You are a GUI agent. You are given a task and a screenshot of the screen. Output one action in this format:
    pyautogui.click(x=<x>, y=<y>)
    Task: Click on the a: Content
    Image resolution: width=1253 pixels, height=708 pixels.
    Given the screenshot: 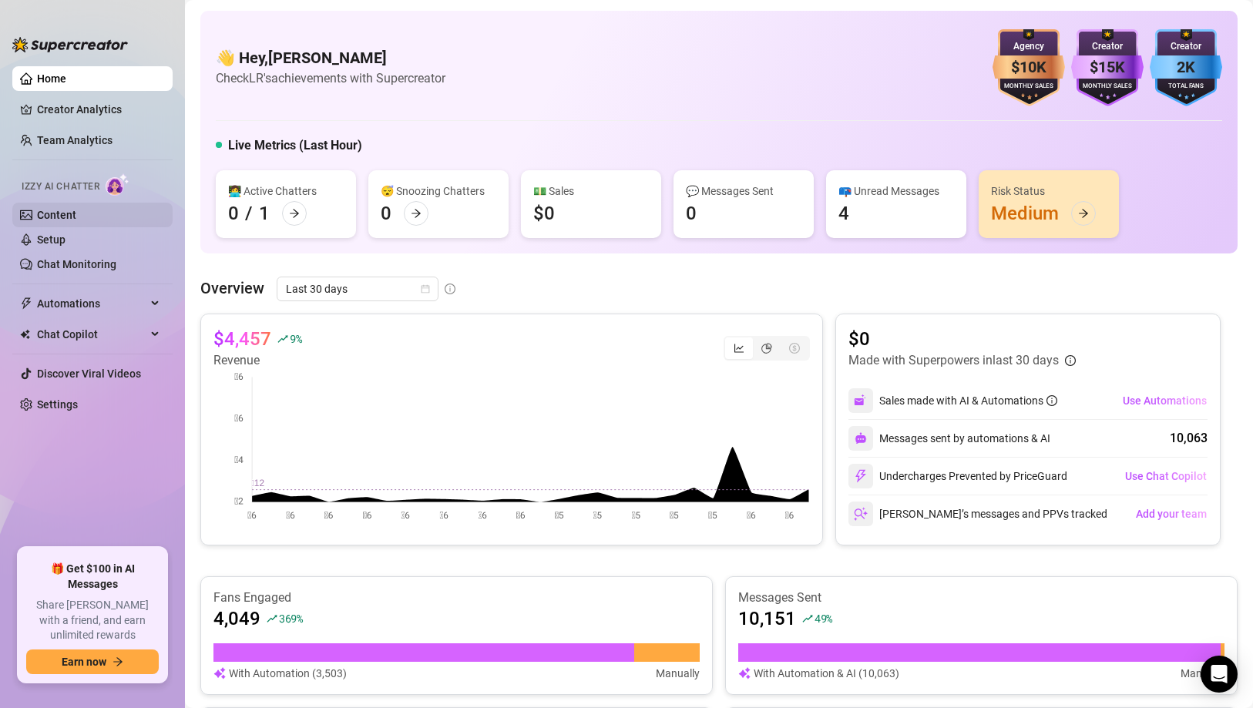 What is the action you would take?
    pyautogui.click(x=56, y=215)
    